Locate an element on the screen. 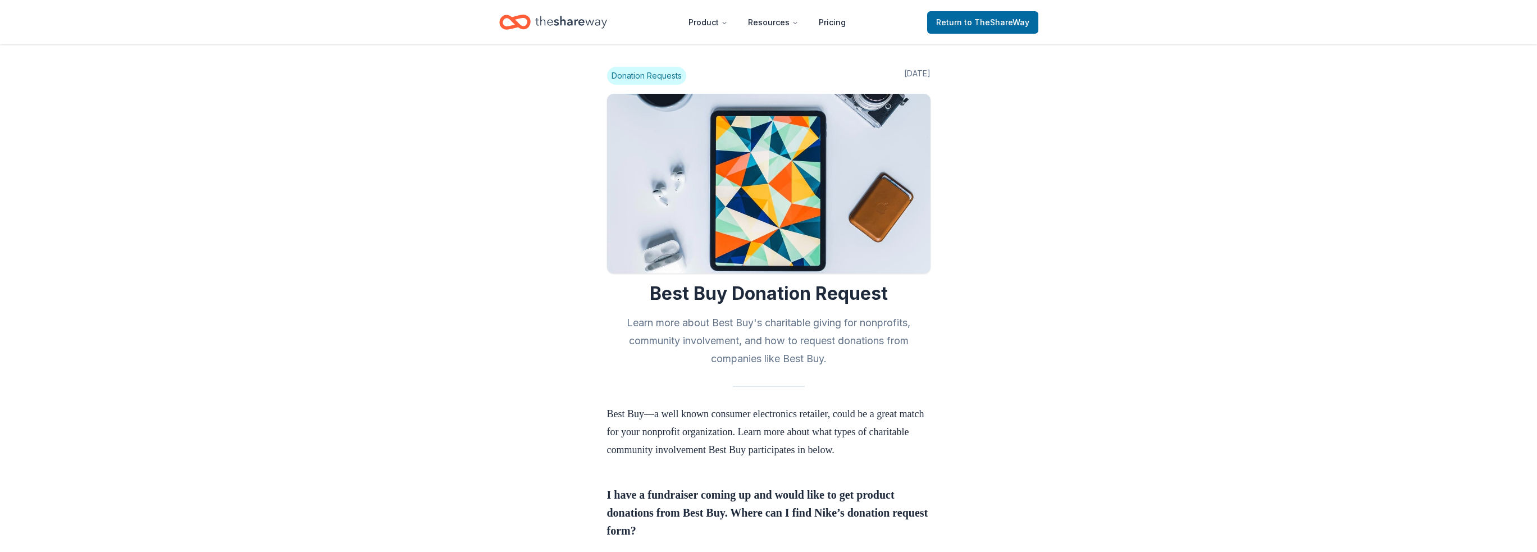 The height and width of the screenshot is (552, 1537). a: Returnto TheShareWay is located at coordinates (983, 22).